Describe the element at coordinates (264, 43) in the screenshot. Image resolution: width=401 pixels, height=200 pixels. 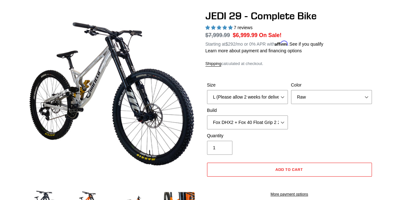
I see `p: Starting at /mo or 0% APR with .` at that location.